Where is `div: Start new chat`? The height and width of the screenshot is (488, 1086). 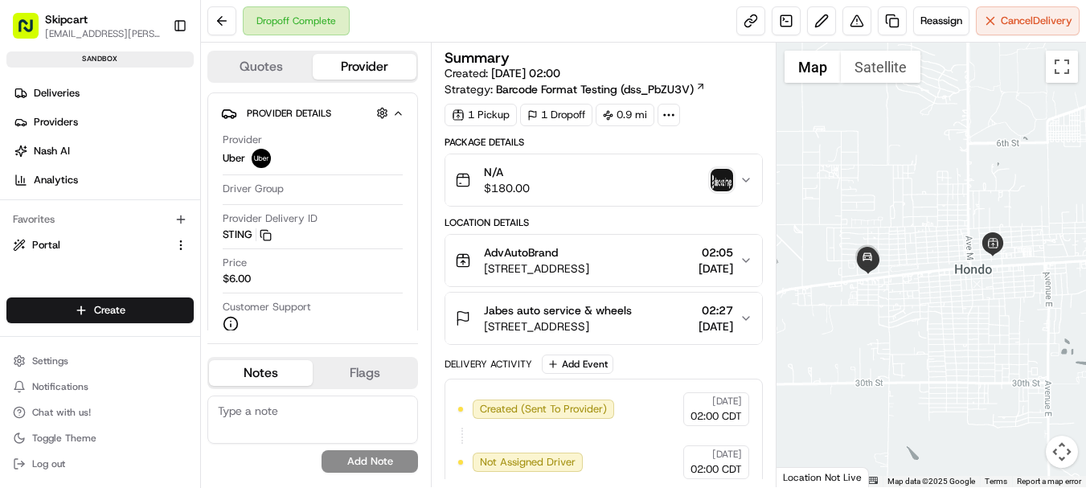
div: Start new chat is located at coordinates (159, 162).